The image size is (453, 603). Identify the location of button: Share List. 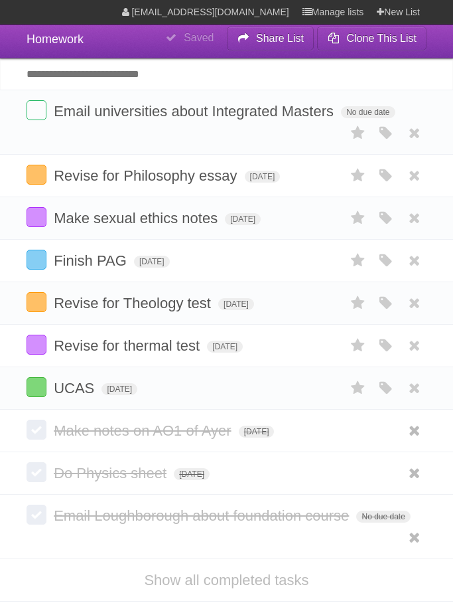
(271, 39).